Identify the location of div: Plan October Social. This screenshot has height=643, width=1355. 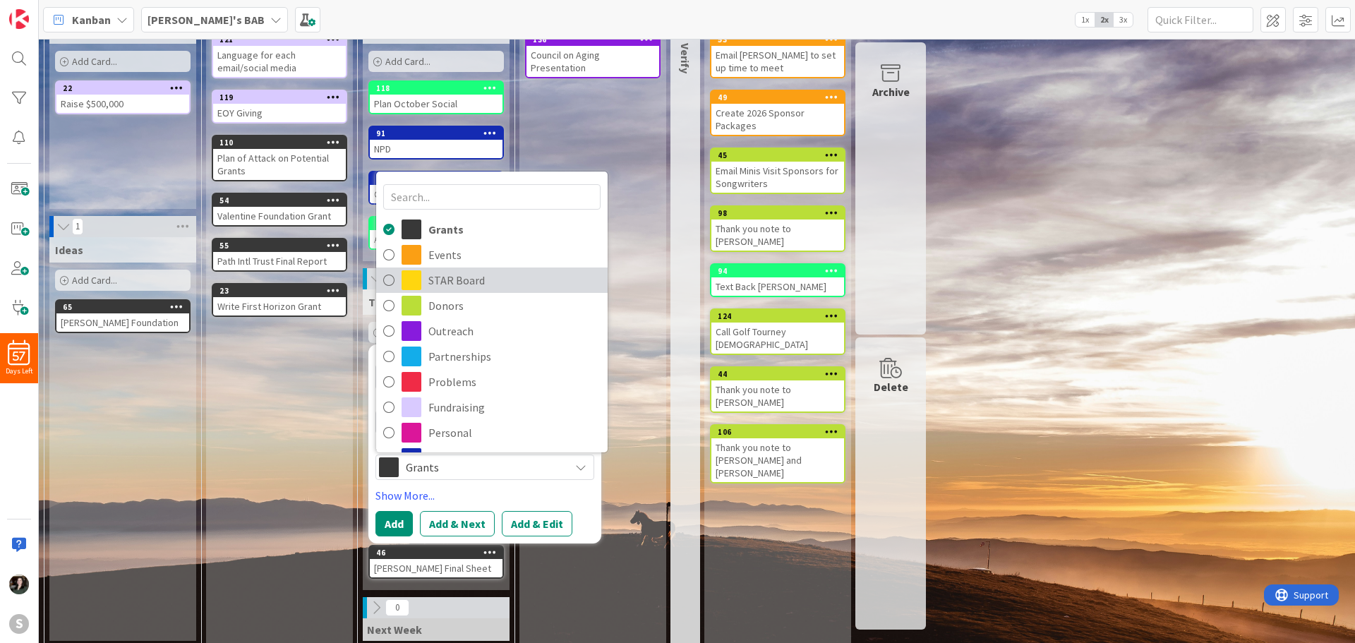
(436, 104).